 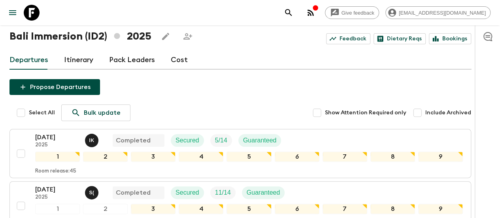 I want to click on p: Secured, so click(x=187, y=192).